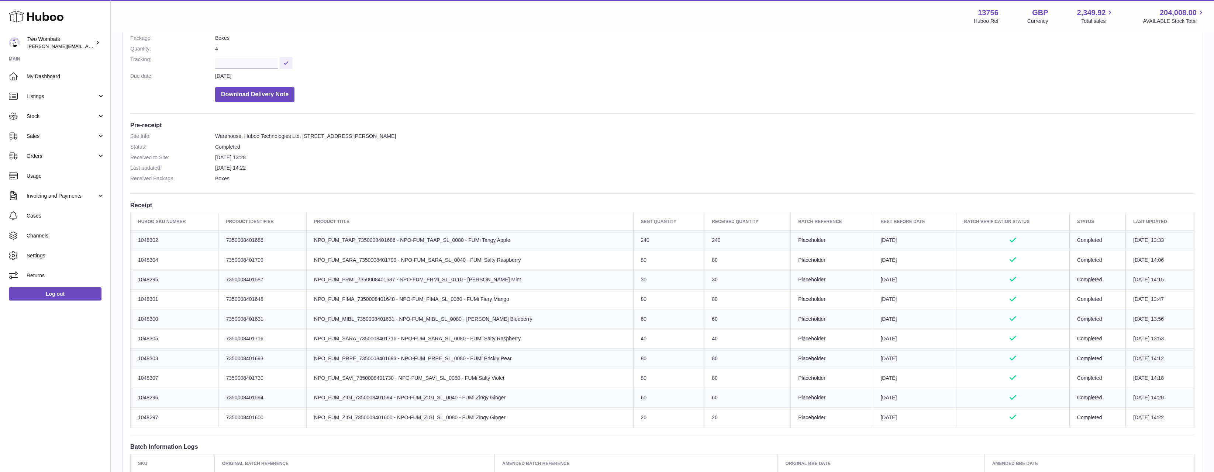 Image resolution: width=1214 pixels, height=472 pixels. Describe the element at coordinates (262, 319) in the screenshot. I see `td: 7350008401631` at that location.